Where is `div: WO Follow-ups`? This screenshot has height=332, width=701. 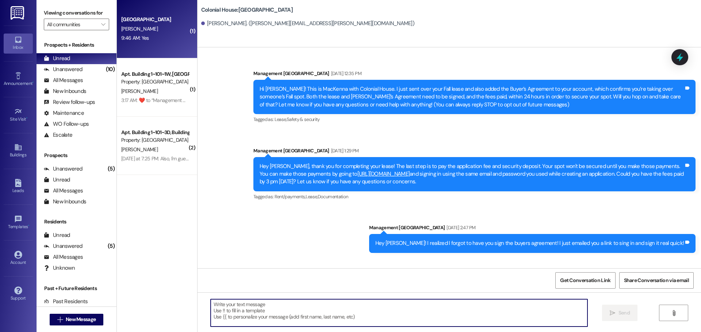
div: WO Follow-ups is located at coordinates (66, 124).